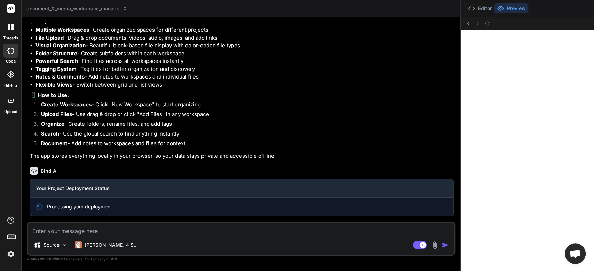 The height and width of the screenshot is (271, 594). What do you see at coordinates (242, 189) in the screenshot?
I see `h3: Your Project Deployment Status` at bounding box center [242, 189].